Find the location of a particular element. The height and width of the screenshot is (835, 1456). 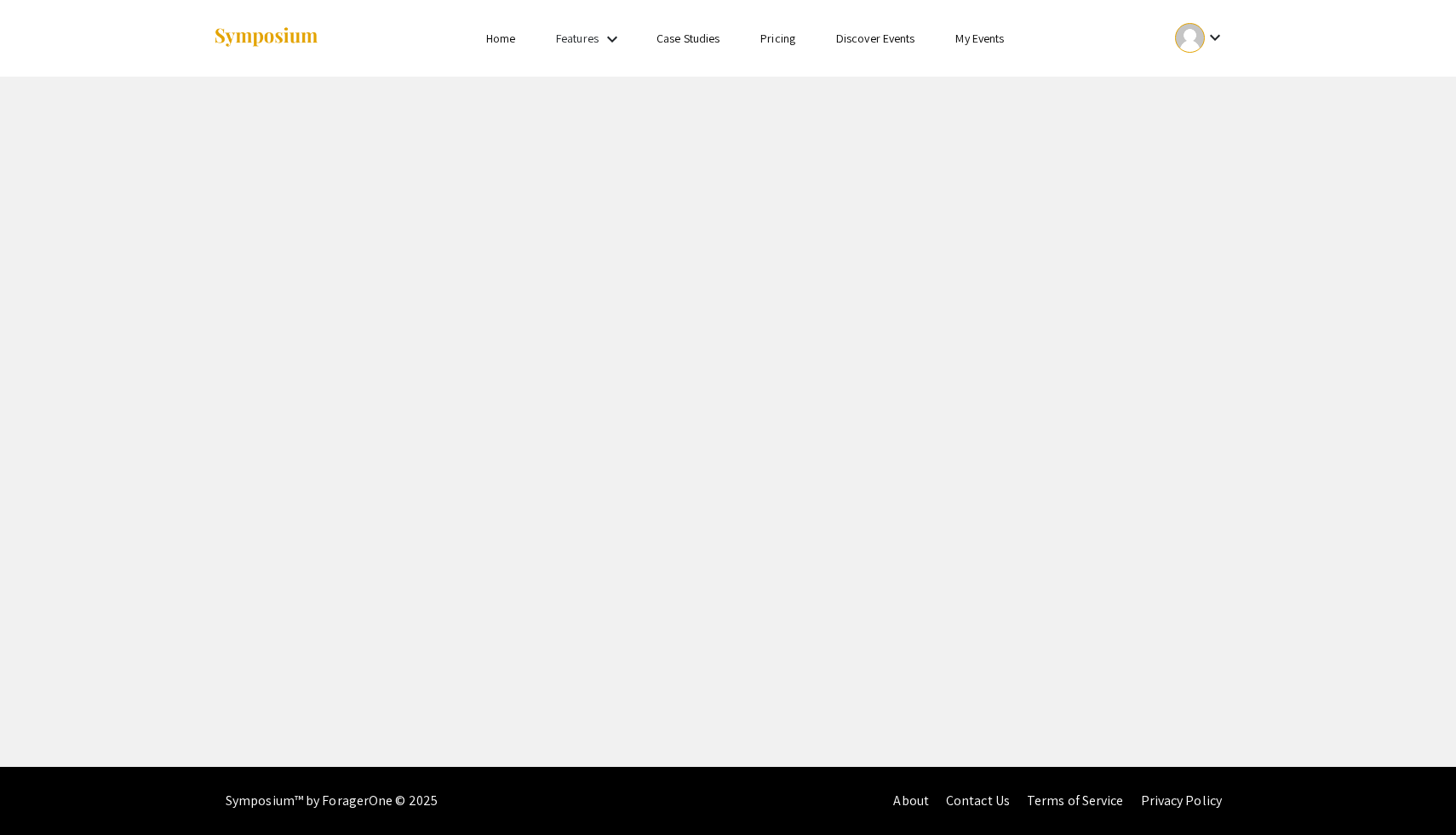

a: Discover Events is located at coordinates (875, 38).